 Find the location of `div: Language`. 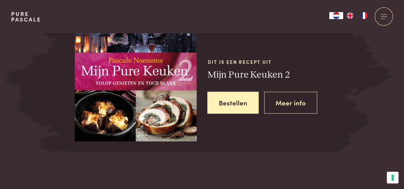

div: Language is located at coordinates (337, 16).